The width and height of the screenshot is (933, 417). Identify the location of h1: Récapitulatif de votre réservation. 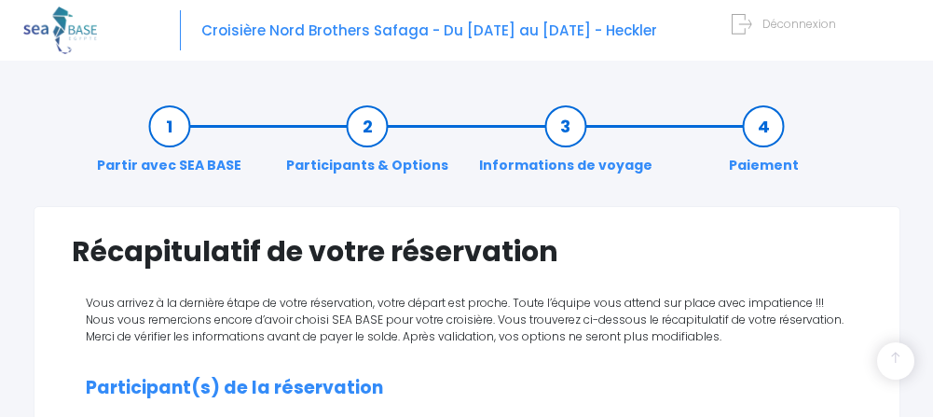
(467, 252).